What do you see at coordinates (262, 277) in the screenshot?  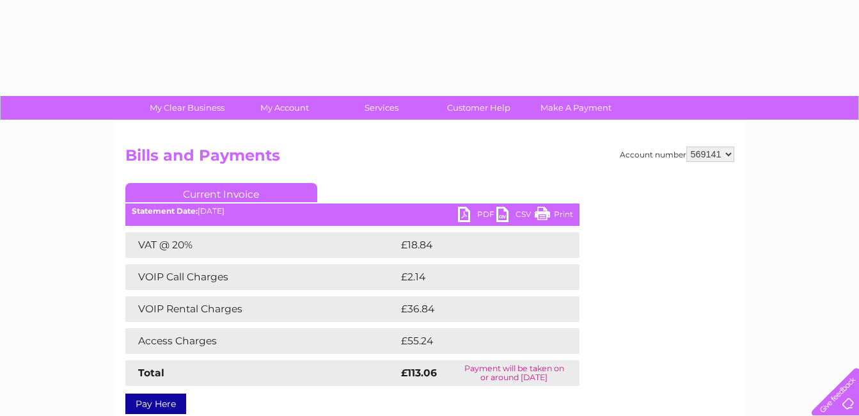 I see `td: VOIP Call Charges` at bounding box center [262, 277].